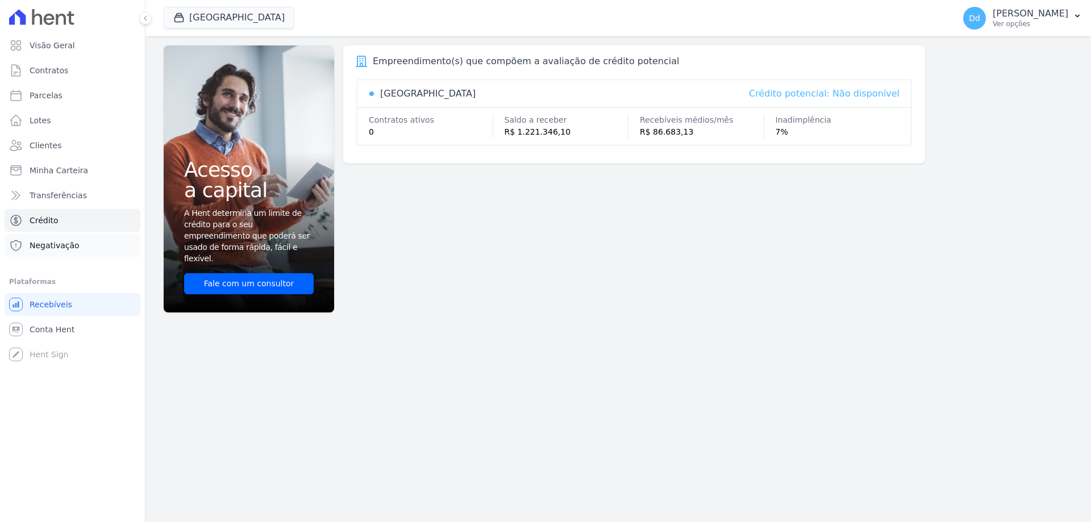 The height and width of the screenshot is (522, 1091). I want to click on span: Lotes, so click(40, 120).